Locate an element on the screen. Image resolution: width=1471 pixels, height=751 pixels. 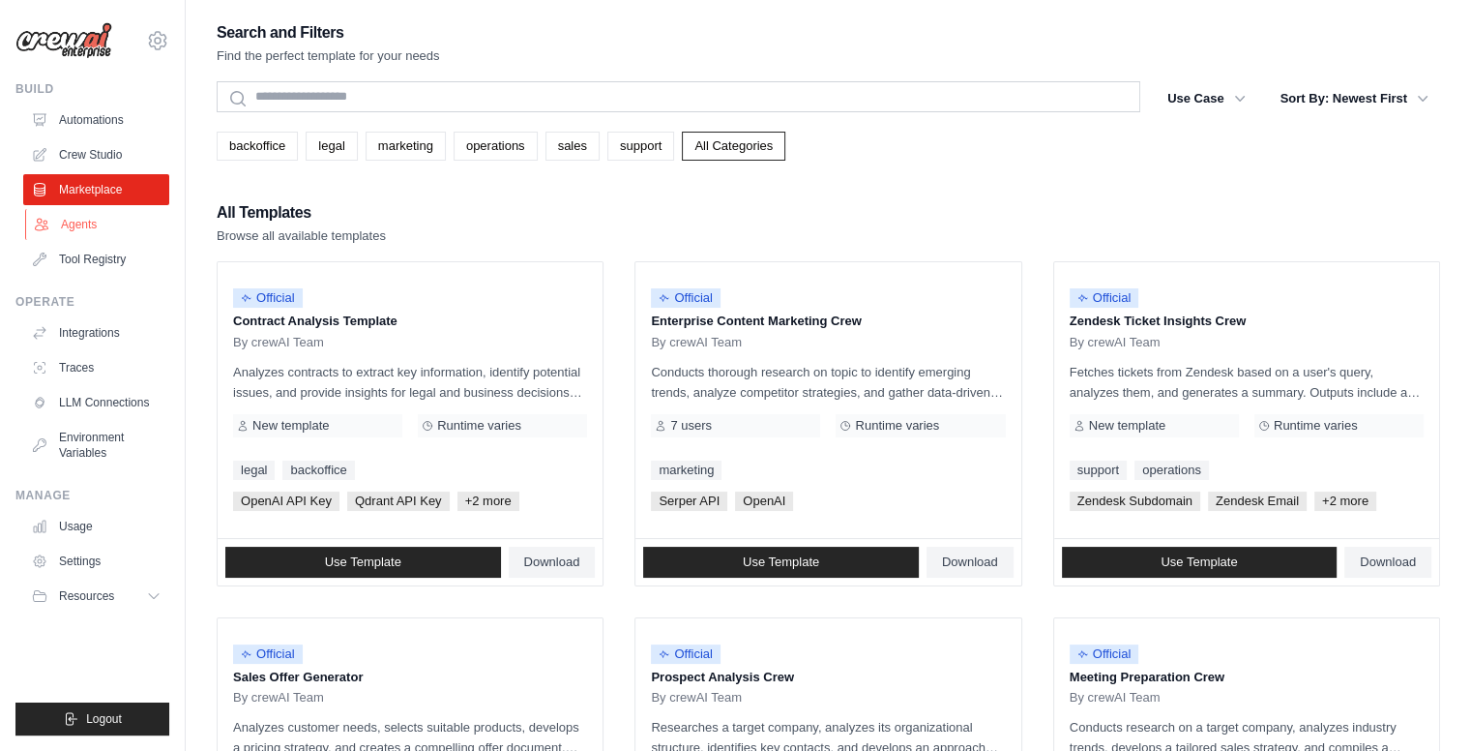
div: Manage is located at coordinates (92, 495).